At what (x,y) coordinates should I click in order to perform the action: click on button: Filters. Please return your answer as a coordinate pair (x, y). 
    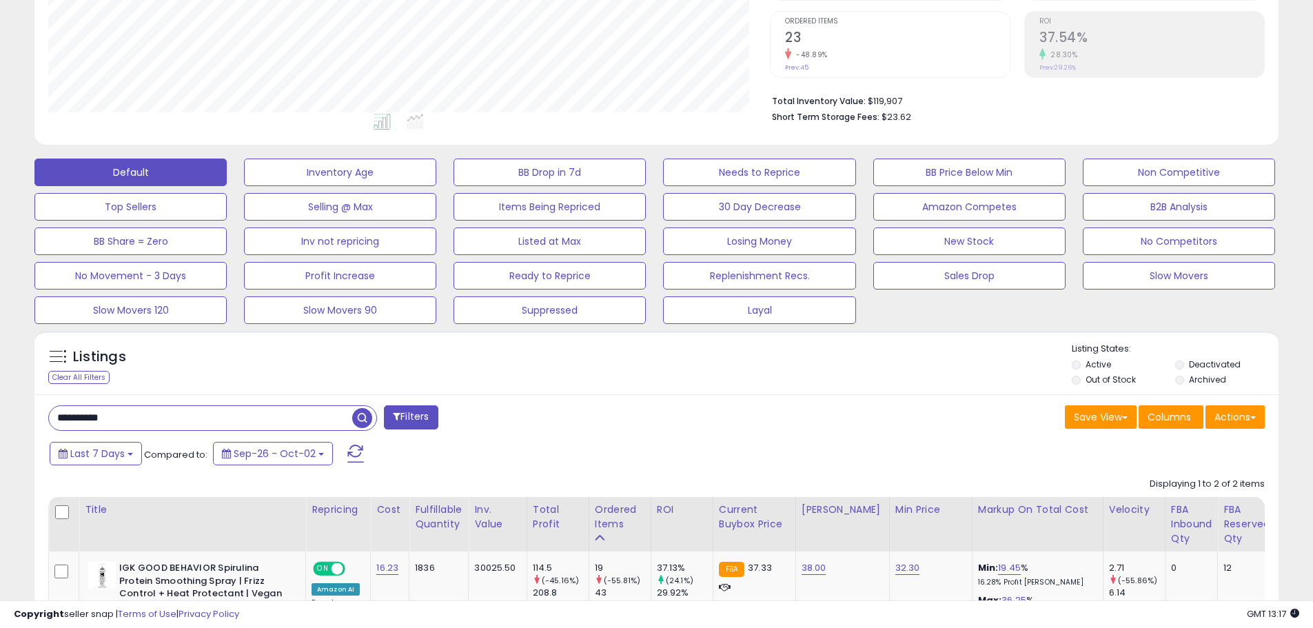
    Looking at the image, I should click on (411, 417).